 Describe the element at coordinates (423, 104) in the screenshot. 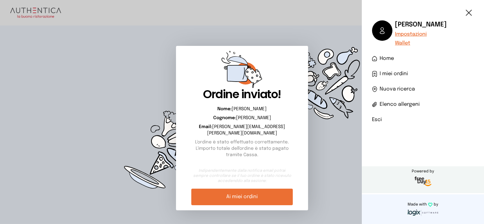

I see `a: Elenco allergeni` at that location.